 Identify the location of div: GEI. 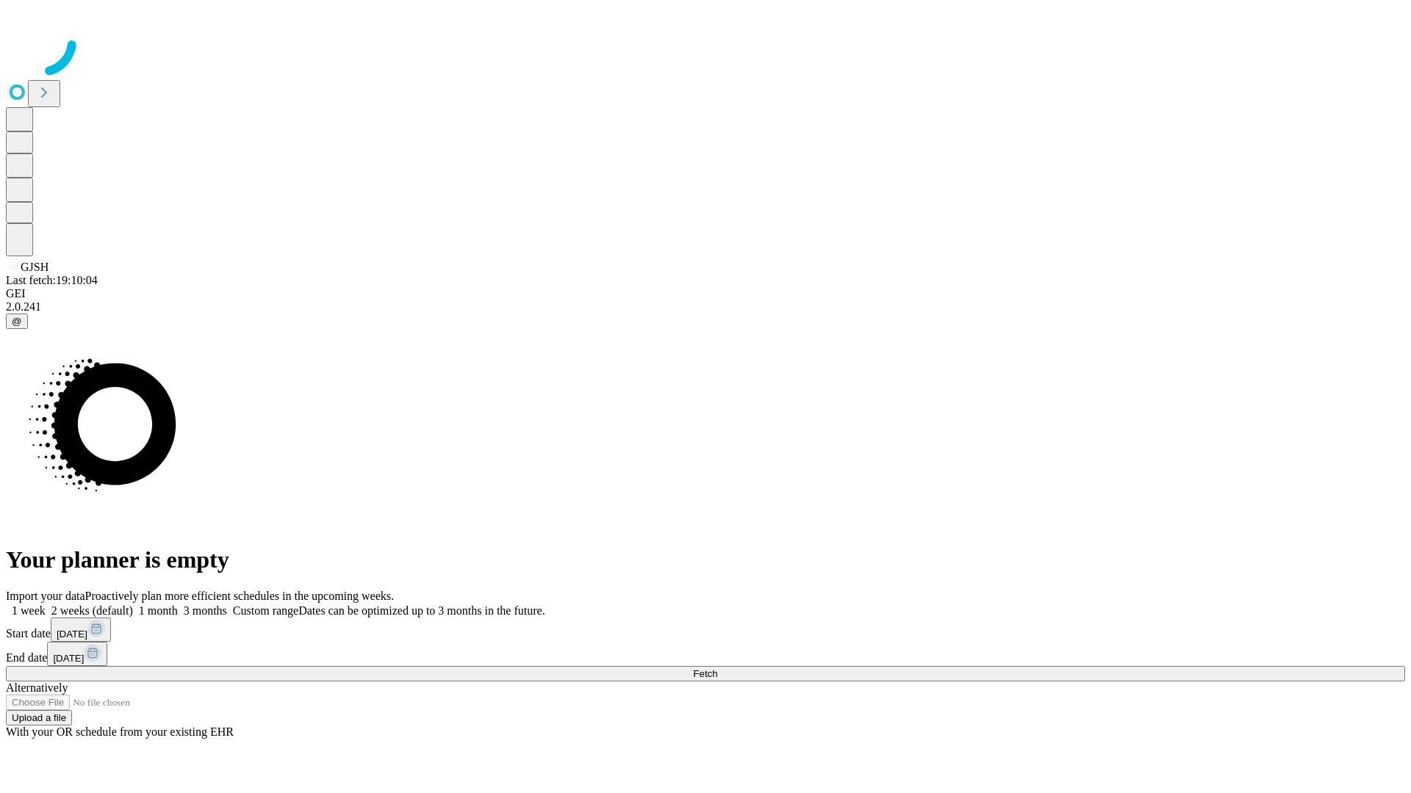
(705, 294).